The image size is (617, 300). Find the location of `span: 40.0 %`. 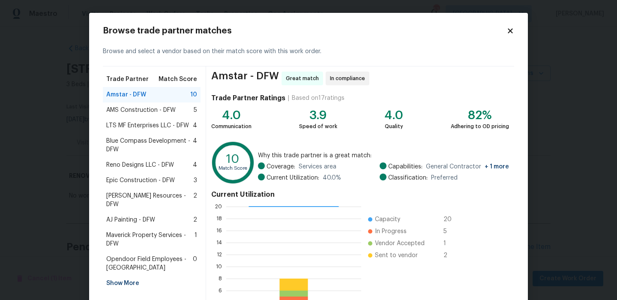

span: 40.0 % is located at coordinates (332, 178).